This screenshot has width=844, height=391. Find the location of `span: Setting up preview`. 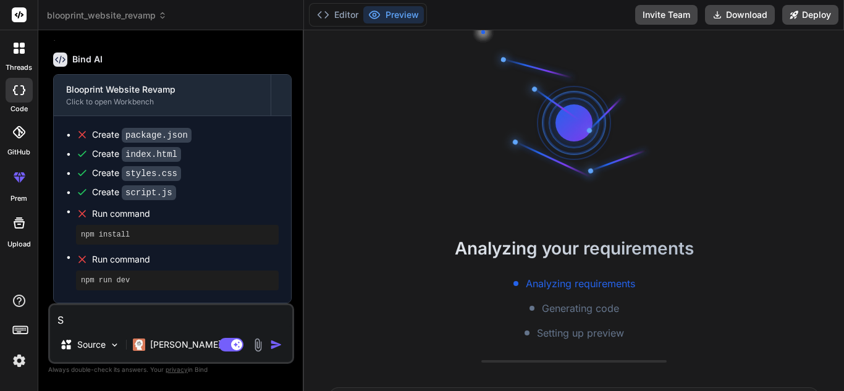

span: Setting up preview is located at coordinates (580, 333).